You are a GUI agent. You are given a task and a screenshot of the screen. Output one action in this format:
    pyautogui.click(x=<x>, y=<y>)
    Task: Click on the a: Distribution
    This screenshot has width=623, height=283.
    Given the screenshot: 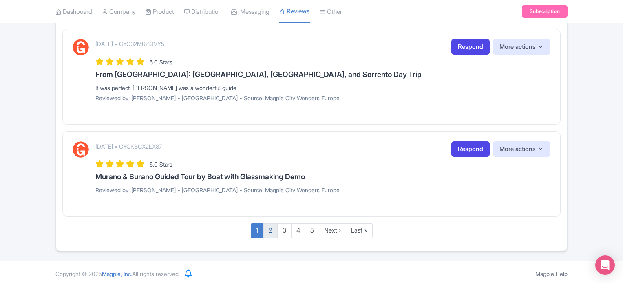 What is the action you would take?
    pyautogui.click(x=203, y=11)
    